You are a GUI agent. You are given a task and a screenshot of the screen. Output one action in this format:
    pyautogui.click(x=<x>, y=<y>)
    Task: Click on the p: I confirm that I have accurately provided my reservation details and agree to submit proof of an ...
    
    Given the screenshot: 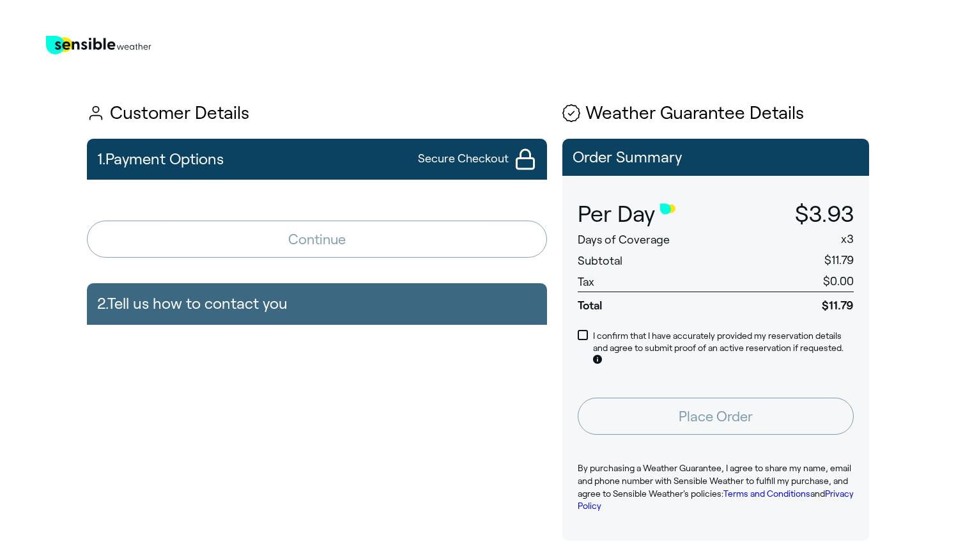 What is the action you would take?
    pyautogui.click(x=724, y=348)
    